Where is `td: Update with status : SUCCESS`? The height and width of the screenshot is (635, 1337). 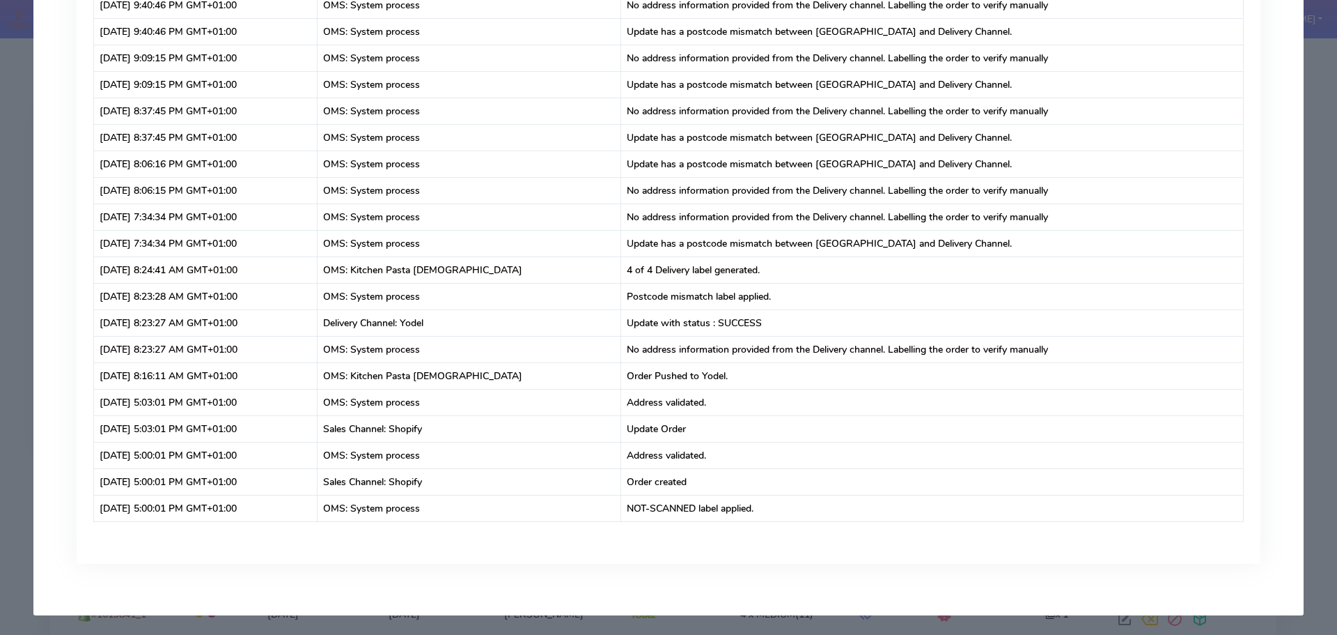
td: Update with status : SUCCESS is located at coordinates (933, 322).